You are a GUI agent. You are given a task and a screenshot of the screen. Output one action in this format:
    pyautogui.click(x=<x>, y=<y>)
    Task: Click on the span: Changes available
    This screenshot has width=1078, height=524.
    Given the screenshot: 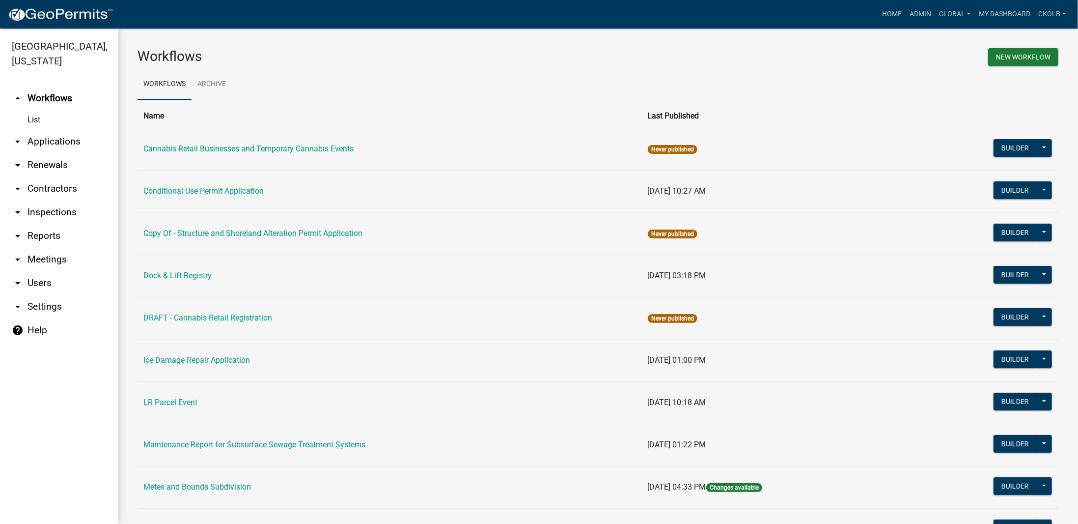 What is the action you would take?
    pyautogui.click(x=735, y=487)
    